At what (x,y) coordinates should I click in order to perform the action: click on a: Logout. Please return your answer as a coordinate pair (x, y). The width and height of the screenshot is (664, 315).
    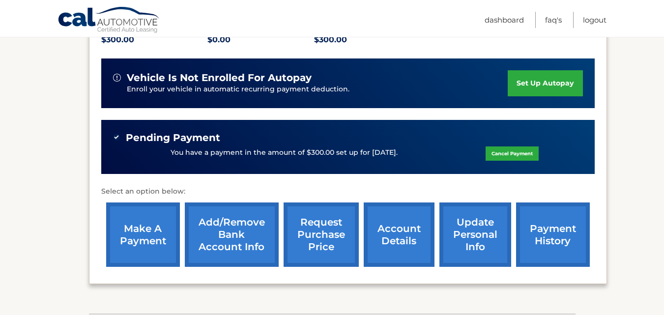
    Looking at the image, I should click on (595, 20).